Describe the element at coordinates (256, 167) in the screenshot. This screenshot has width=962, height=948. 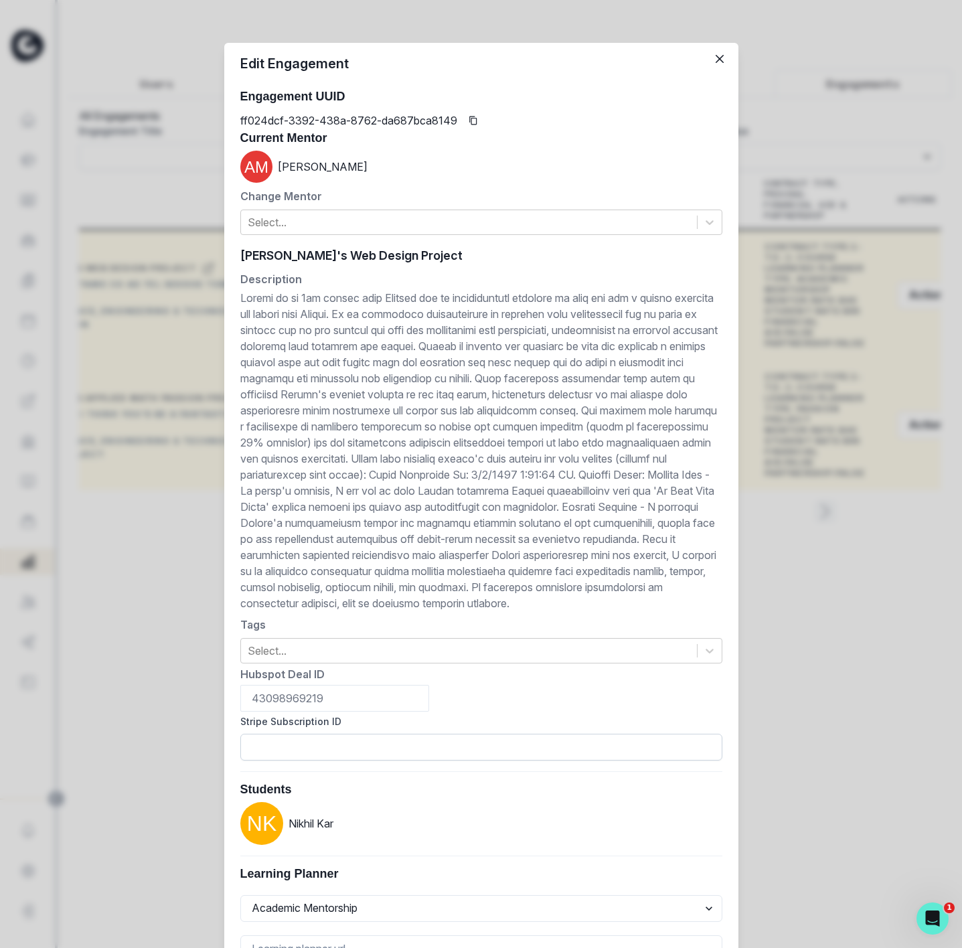
I see `img: Arjun` at that location.